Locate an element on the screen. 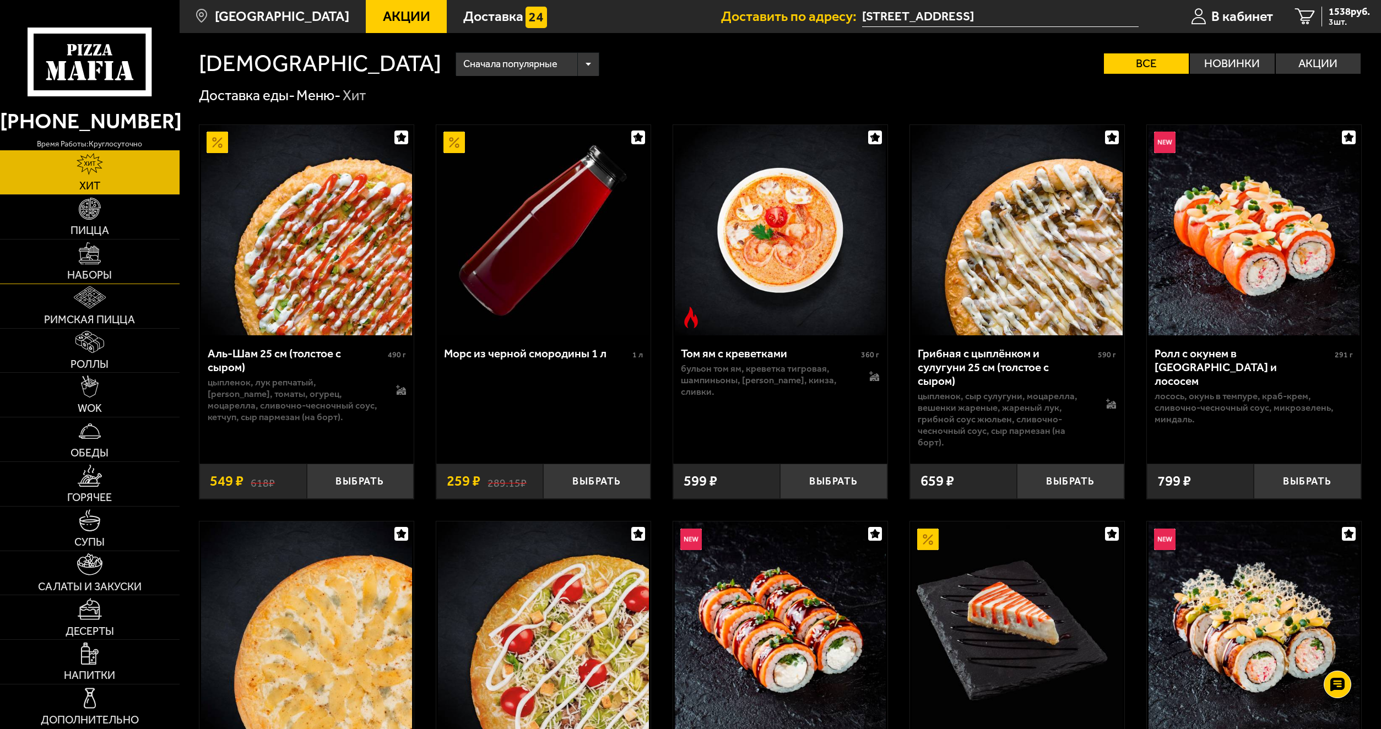  span: WOK is located at coordinates (90, 409).